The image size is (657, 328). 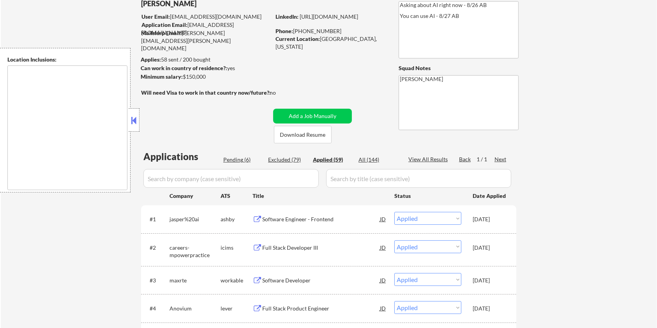 What do you see at coordinates (313, 116) in the screenshot?
I see `button: Add a Job Manually` at bounding box center [313, 116].